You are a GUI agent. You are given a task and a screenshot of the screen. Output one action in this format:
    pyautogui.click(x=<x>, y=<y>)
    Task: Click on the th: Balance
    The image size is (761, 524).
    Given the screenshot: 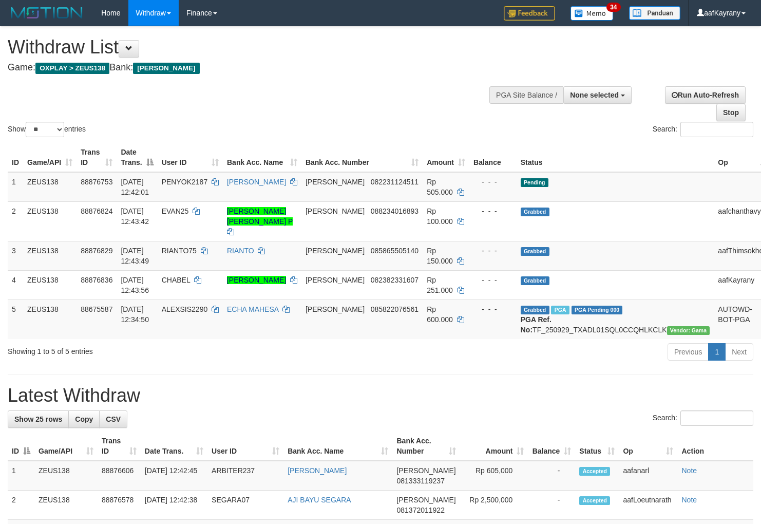 What is the action you would take?
    pyautogui.click(x=493, y=157)
    